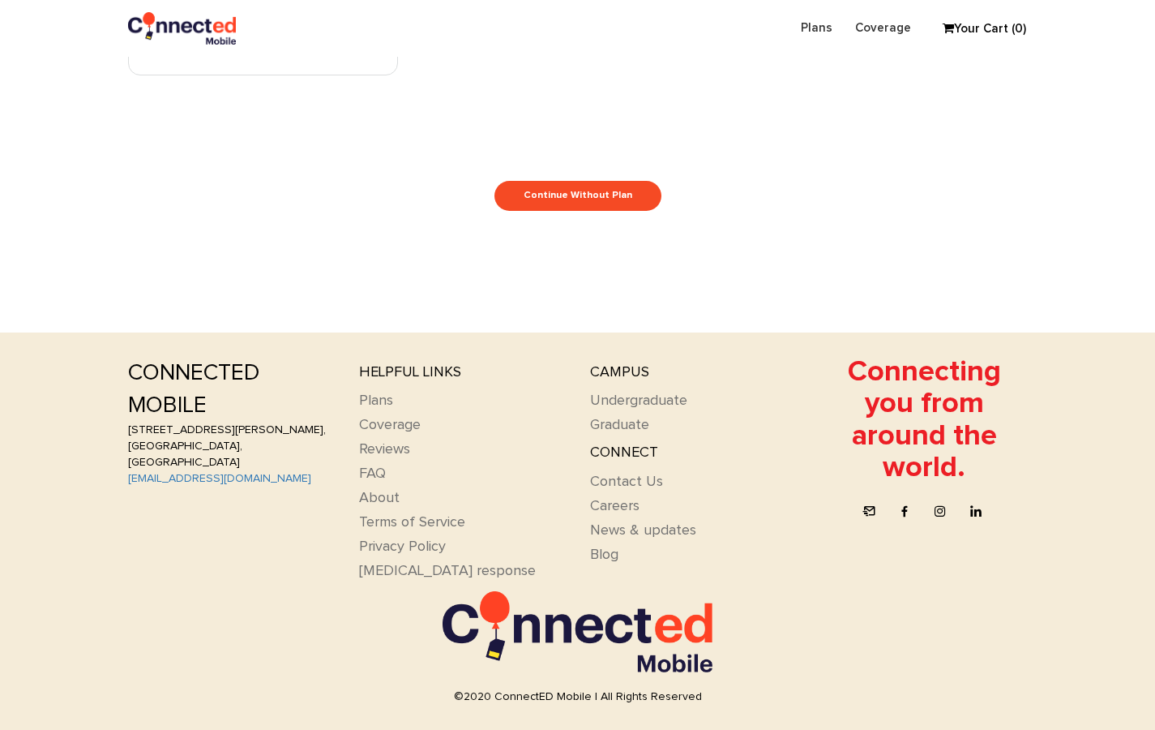 The image size is (1155, 730). What do you see at coordinates (639, 400) in the screenshot?
I see `a: Undergraduate` at bounding box center [639, 400].